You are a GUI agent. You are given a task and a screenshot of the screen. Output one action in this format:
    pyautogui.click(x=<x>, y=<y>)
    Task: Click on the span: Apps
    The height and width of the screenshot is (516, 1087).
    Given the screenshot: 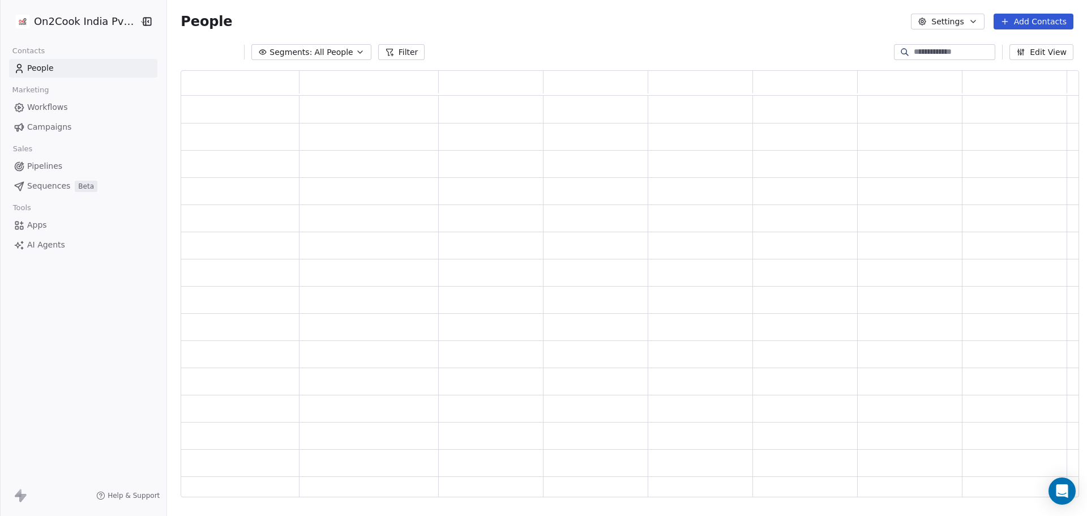 What is the action you would take?
    pyautogui.click(x=37, y=225)
    